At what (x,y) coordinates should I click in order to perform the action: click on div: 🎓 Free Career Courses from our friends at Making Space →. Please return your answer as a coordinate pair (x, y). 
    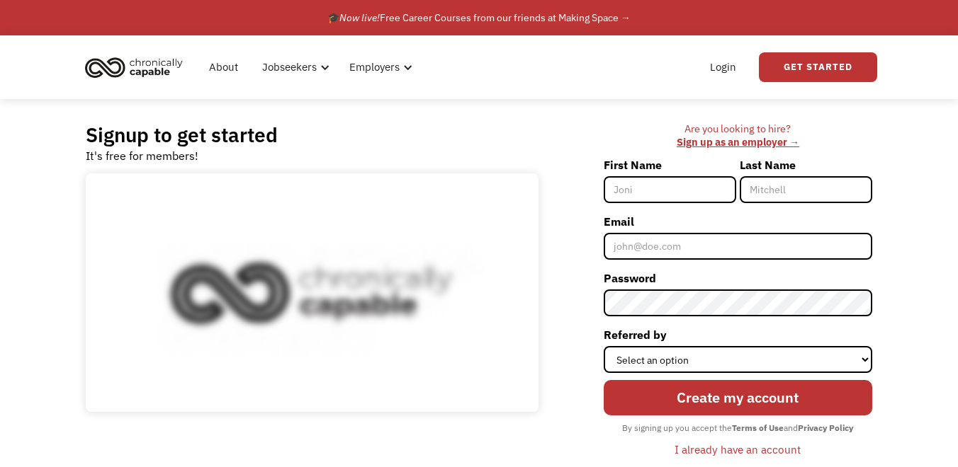
    Looking at the image, I should click on (479, 18).